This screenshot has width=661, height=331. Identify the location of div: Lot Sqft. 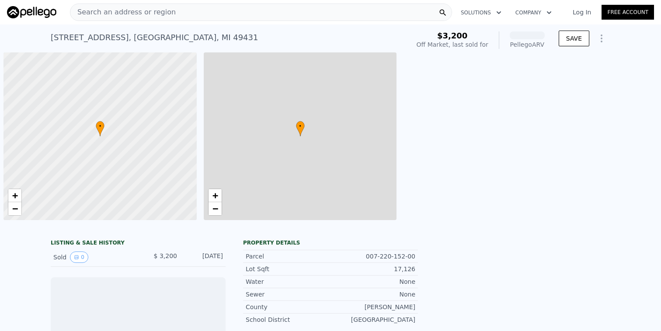
(288, 269).